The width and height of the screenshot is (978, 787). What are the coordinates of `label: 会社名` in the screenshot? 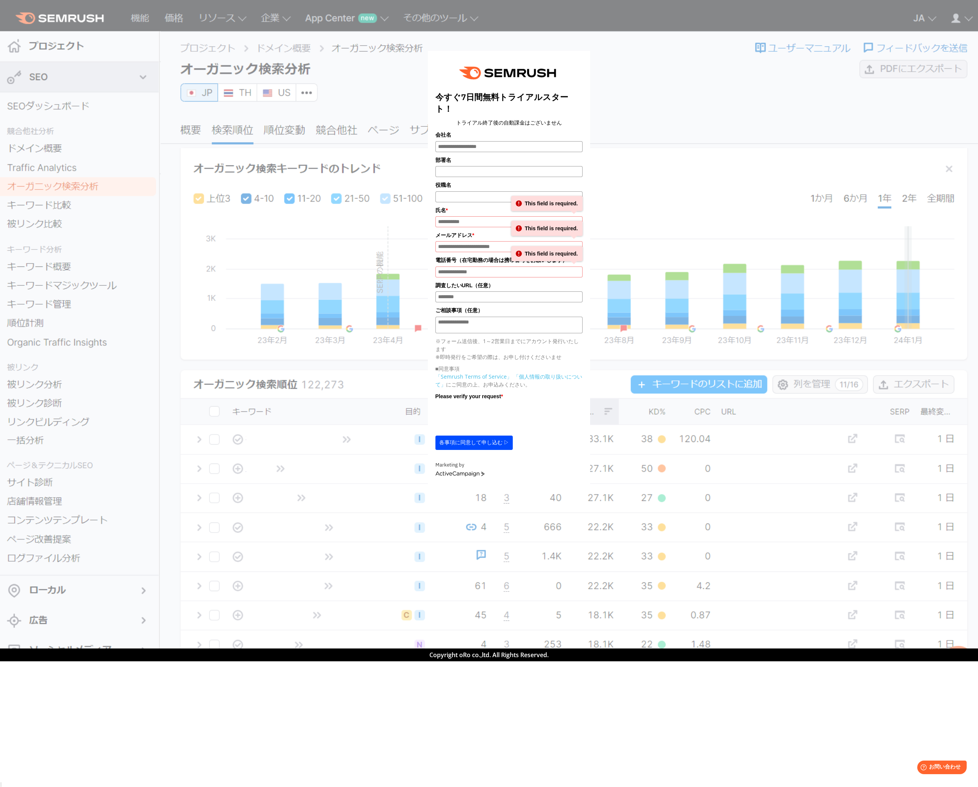 It's located at (509, 135).